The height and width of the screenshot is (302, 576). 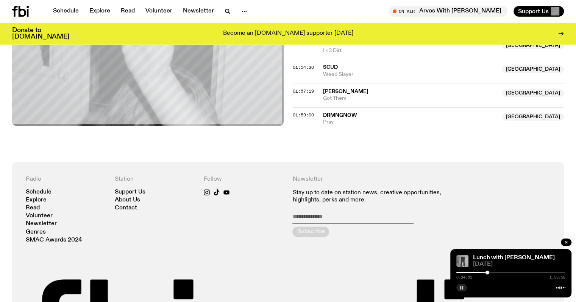 What do you see at coordinates (303, 67) in the screenshot?
I see `span: 01:54:20` at bounding box center [303, 67].